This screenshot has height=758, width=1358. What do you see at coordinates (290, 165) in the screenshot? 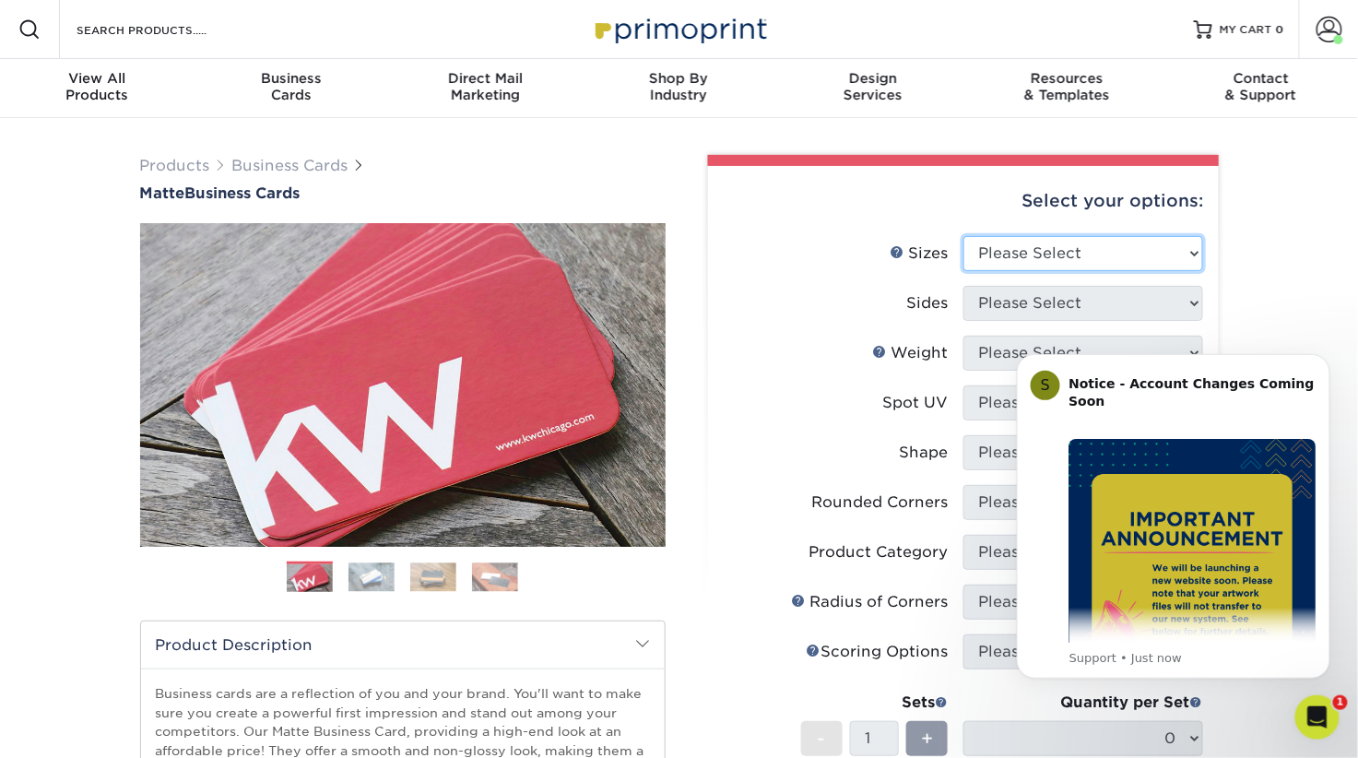
I see `a: Business Cards` at bounding box center [290, 165].